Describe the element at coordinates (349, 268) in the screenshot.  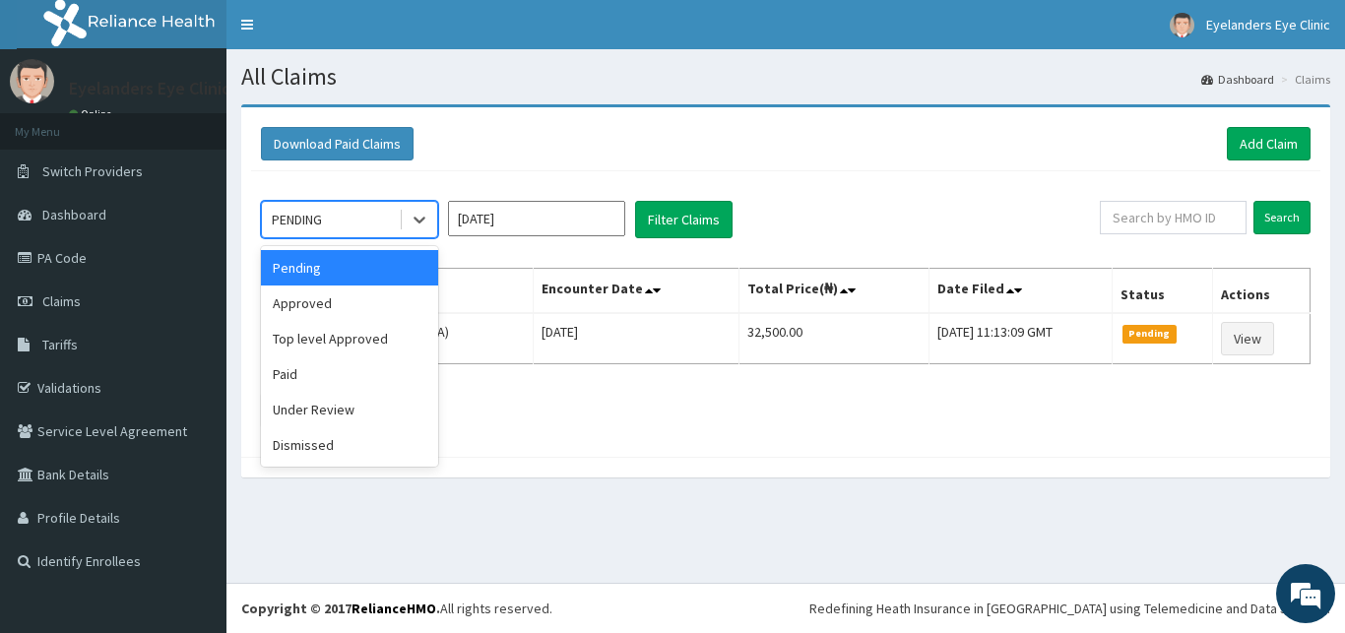
I see `div: Pending` at that location.